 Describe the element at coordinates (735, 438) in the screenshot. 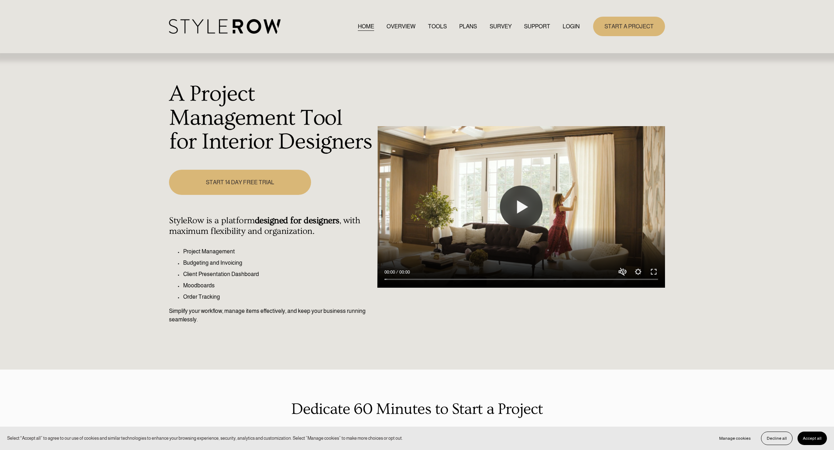

I see `button: Manage cookies` at that location.